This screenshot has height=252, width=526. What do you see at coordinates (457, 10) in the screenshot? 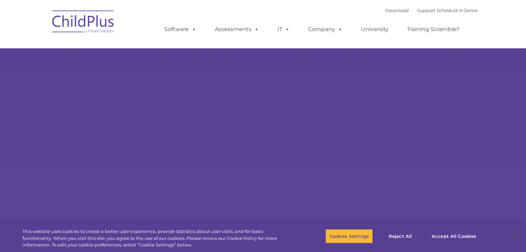
I see `a: Schedule A Demo` at bounding box center [457, 10].